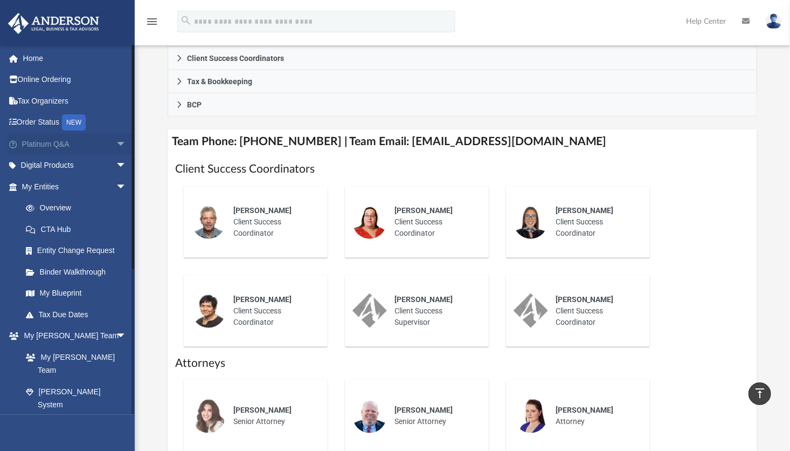  What do you see at coordinates (79, 229) in the screenshot?
I see `a: CTA Hub` at bounding box center [79, 229].